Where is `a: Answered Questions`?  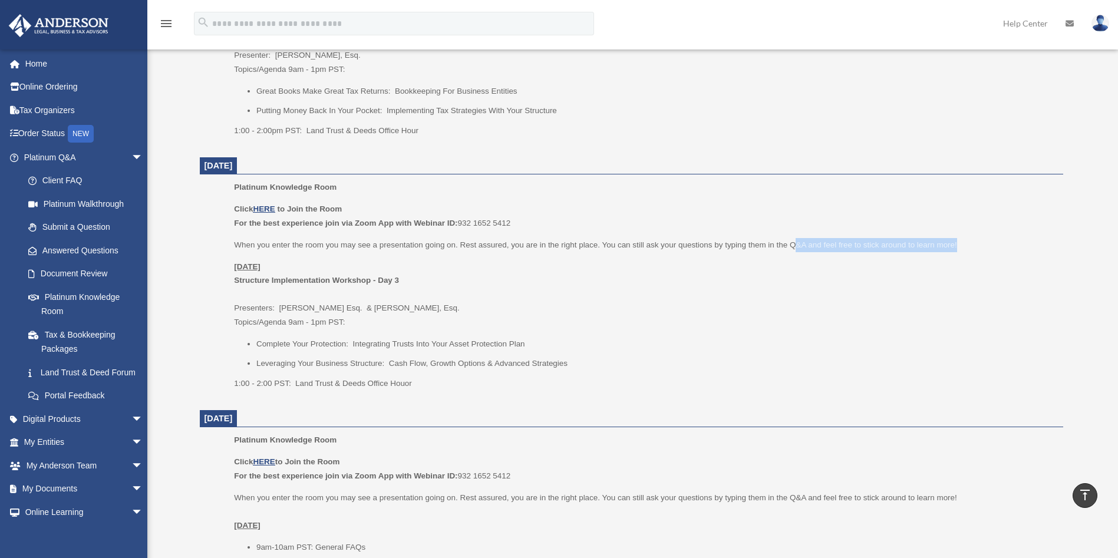 a: Answered Questions is located at coordinates (88, 250).